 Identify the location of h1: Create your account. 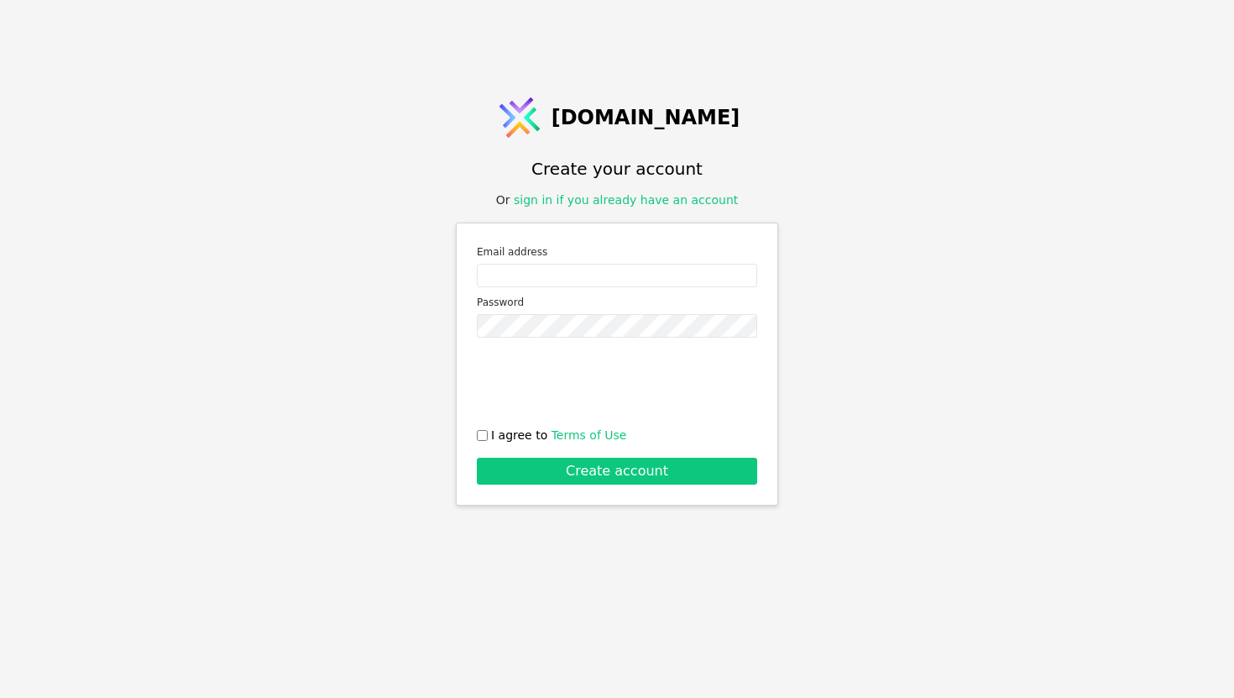
(617, 169).